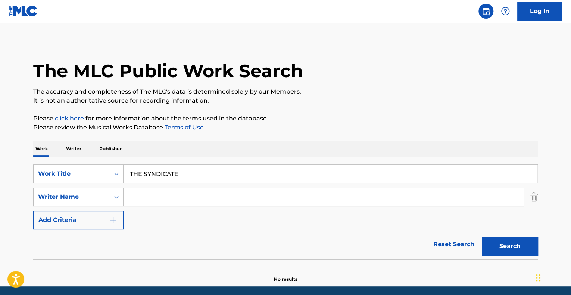 This screenshot has height=295, width=571. What do you see at coordinates (506, 11) in the screenshot?
I see `div: Help` at bounding box center [506, 11].